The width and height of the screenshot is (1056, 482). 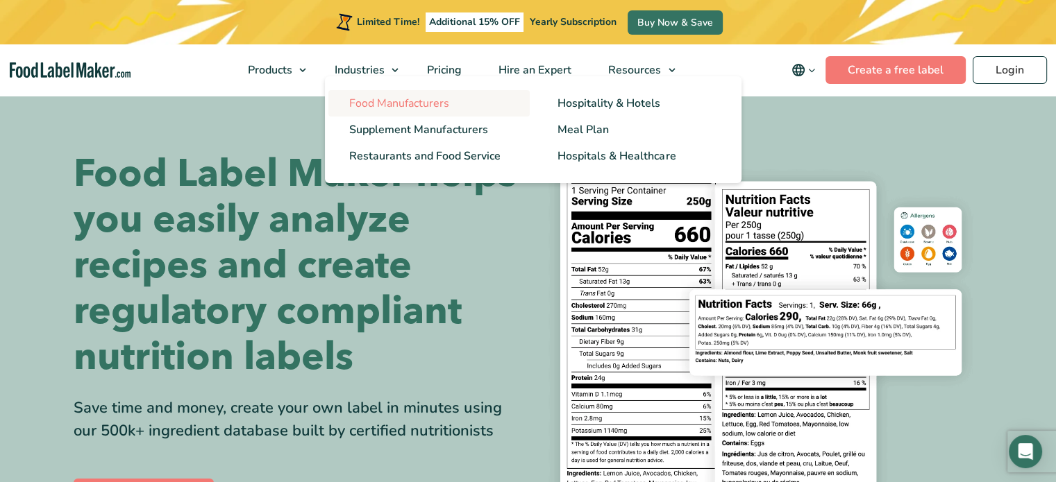 What do you see at coordinates (583, 130) in the screenshot?
I see `span: Meal Plan` at bounding box center [583, 130].